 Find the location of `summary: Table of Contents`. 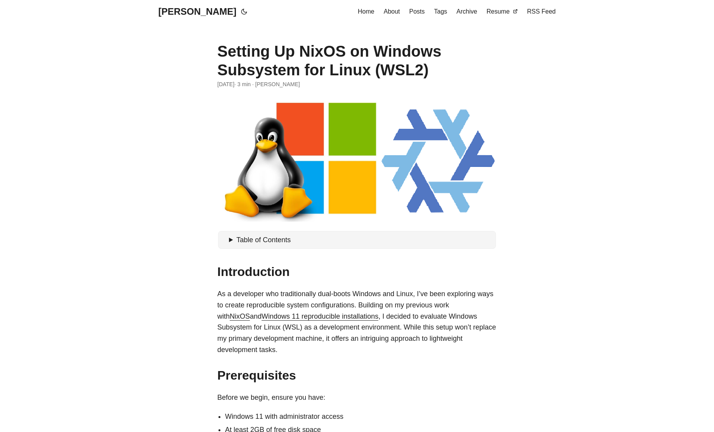

summary: Table of Contents is located at coordinates (361, 240).